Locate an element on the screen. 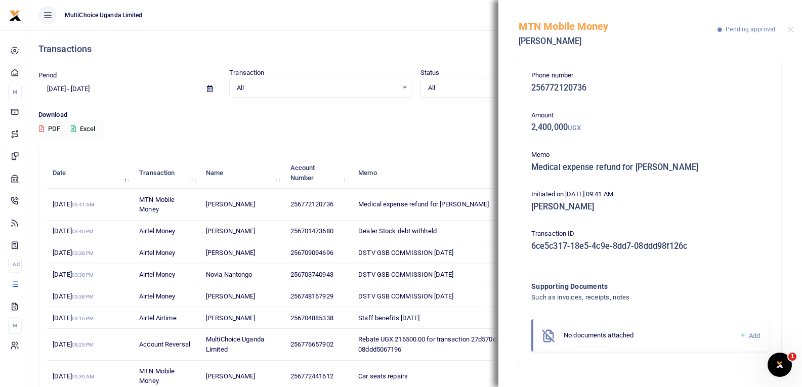  small: 09:41 AM is located at coordinates (83, 204).